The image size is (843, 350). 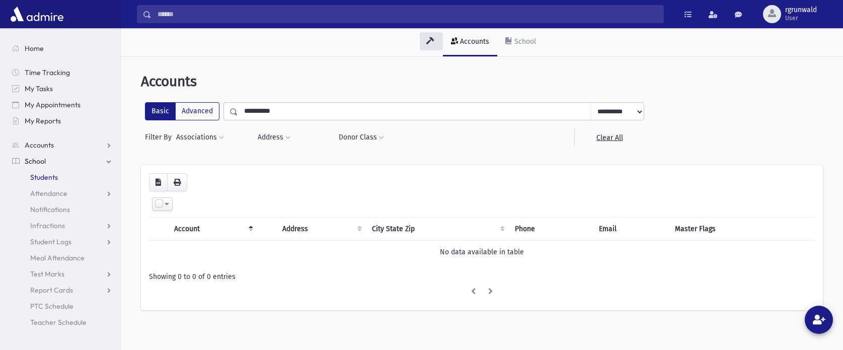 What do you see at coordinates (62, 322) in the screenshot?
I see `a: Teacher Schedule` at bounding box center [62, 322].